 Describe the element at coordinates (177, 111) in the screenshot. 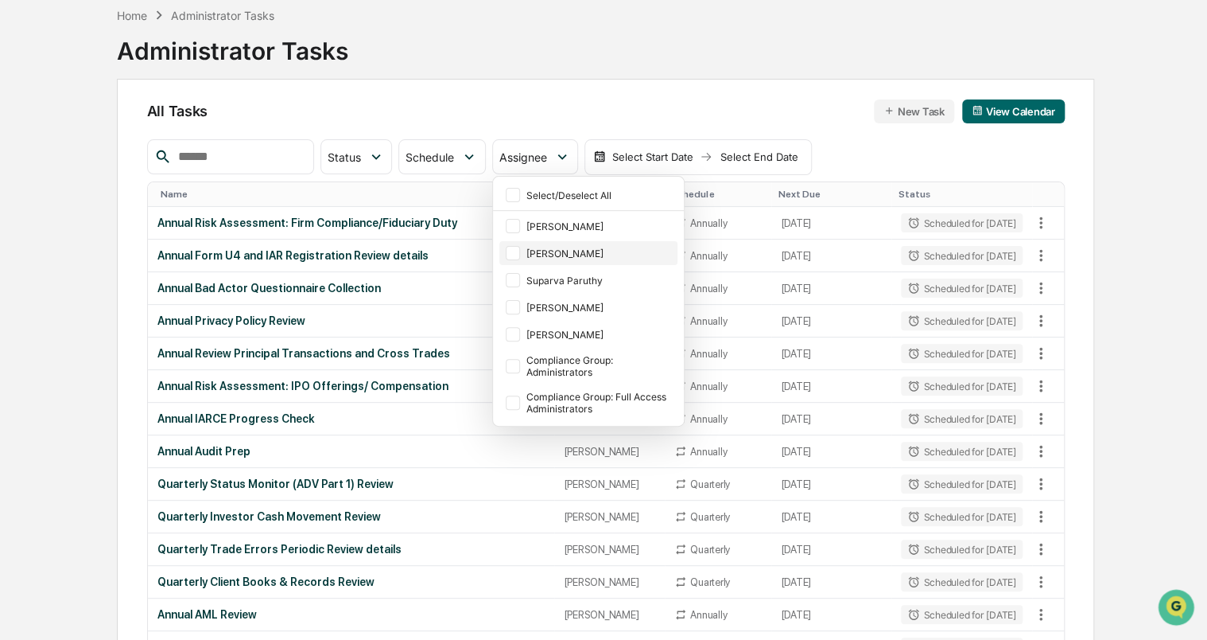

I see `span: All Tasks` at that location.